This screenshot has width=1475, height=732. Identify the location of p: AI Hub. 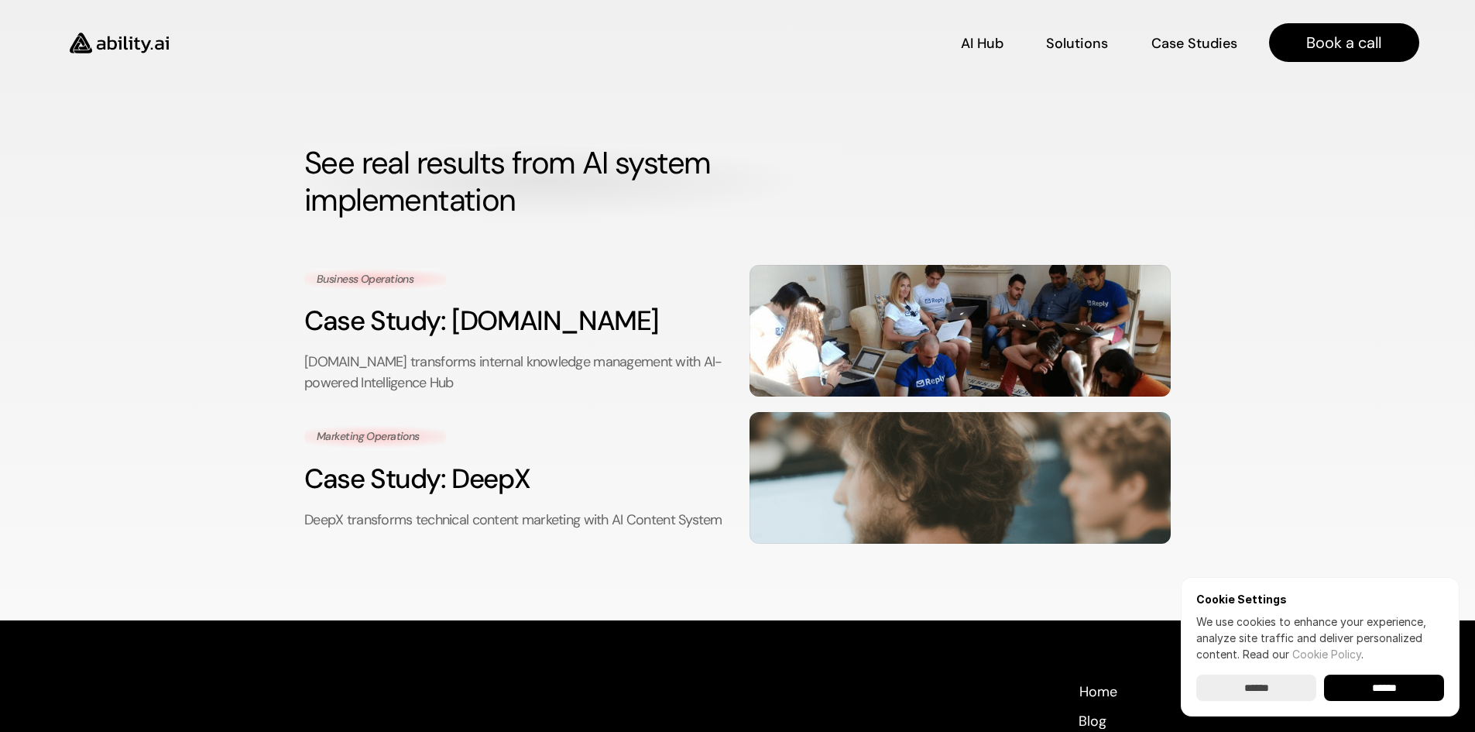
(982, 43).